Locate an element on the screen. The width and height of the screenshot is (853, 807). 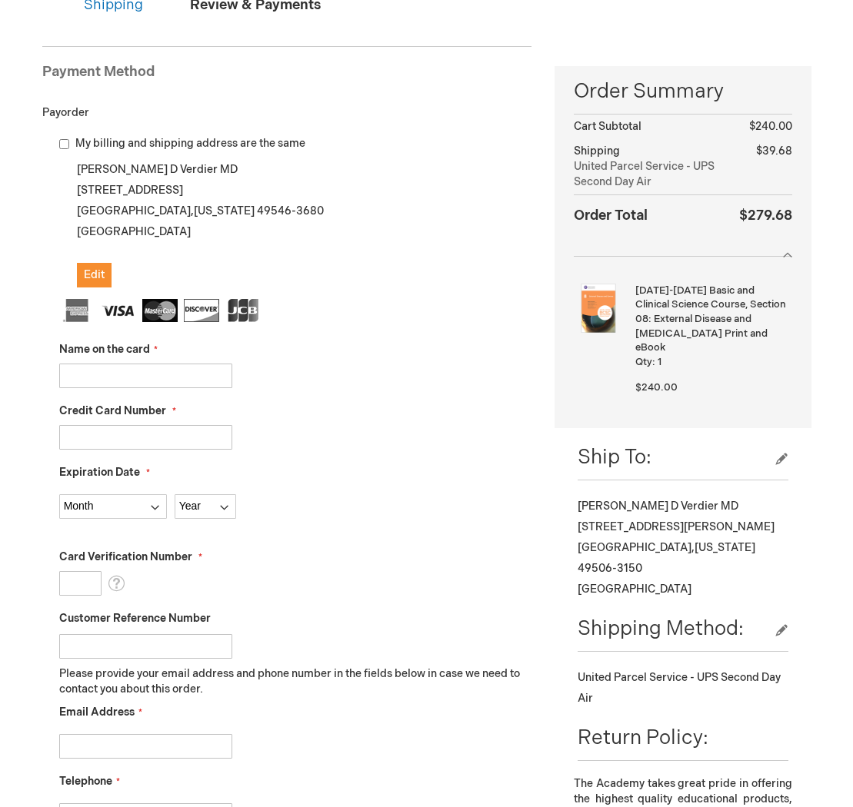
span: Email Address is located at coordinates (97, 712).